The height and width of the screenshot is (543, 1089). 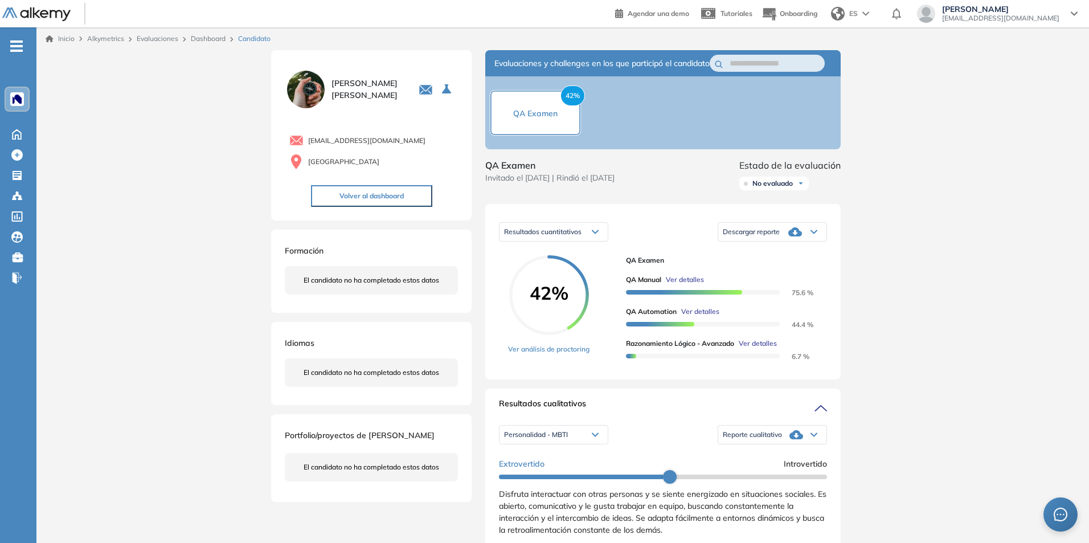 What do you see at coordinates (105, 38) in the screenshot?
I see `span: Alkymetrics` at bounding box center [105, 38].